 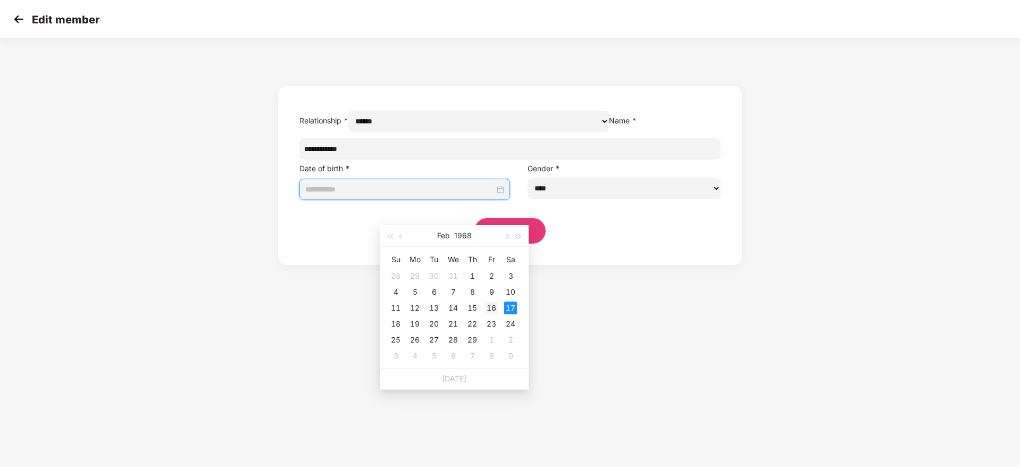 I want to click on td: 1968-02-21, so click(x=453, y=324).